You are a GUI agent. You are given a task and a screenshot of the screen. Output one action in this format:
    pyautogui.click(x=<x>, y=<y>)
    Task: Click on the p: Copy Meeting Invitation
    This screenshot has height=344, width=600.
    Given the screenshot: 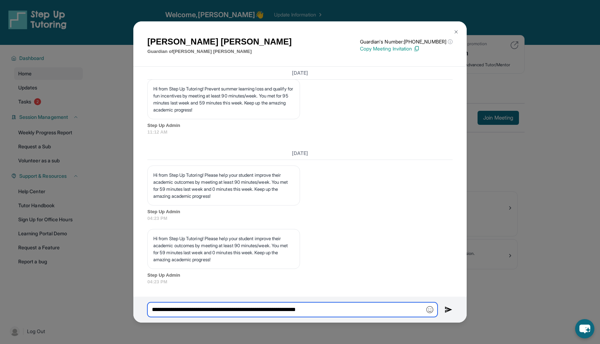 What is the action you would take?
    pyautogui.click(x=407, y=49)
    